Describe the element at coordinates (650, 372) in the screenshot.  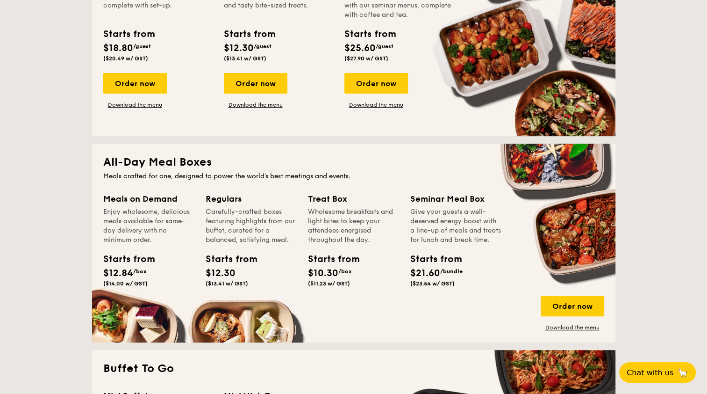
I see `span: Chat with us` at that location.